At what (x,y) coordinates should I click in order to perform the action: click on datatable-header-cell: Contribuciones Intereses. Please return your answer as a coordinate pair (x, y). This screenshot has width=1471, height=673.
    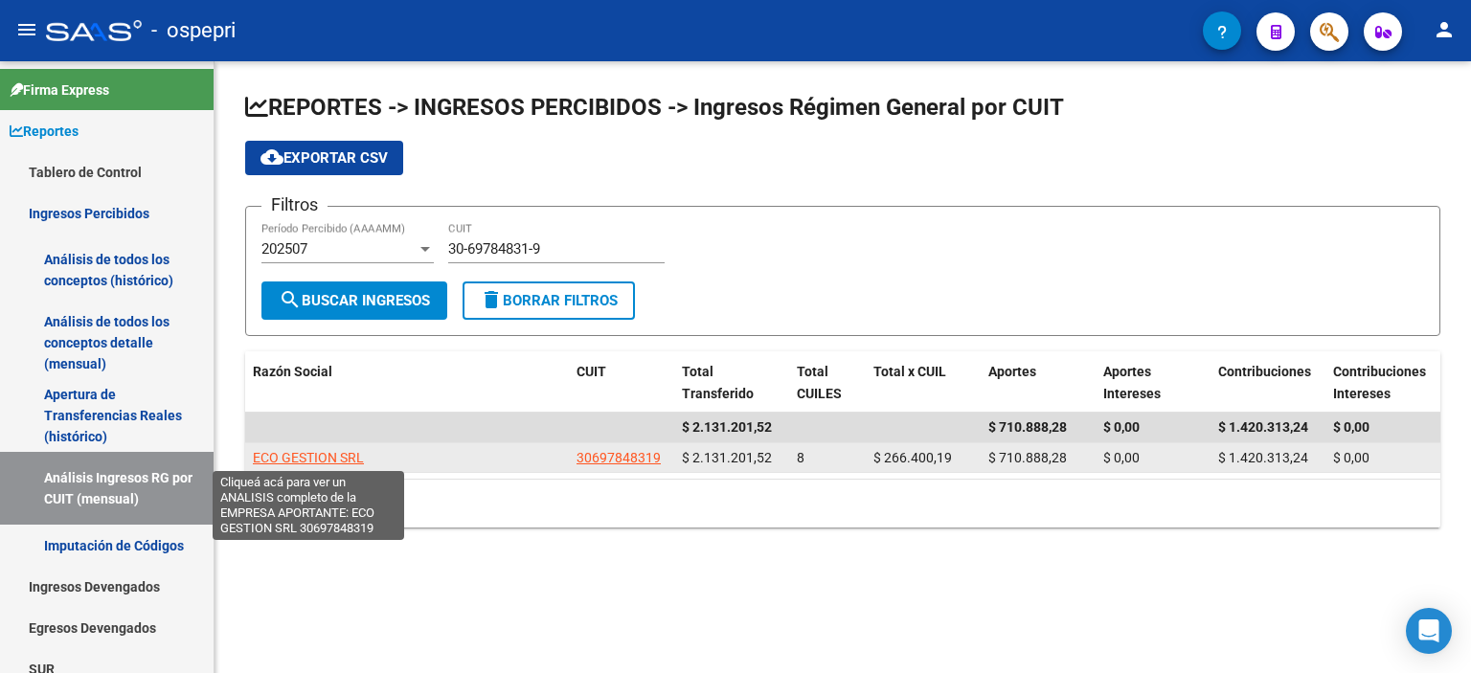
    Looking at the image, I should click on (1383, 383).